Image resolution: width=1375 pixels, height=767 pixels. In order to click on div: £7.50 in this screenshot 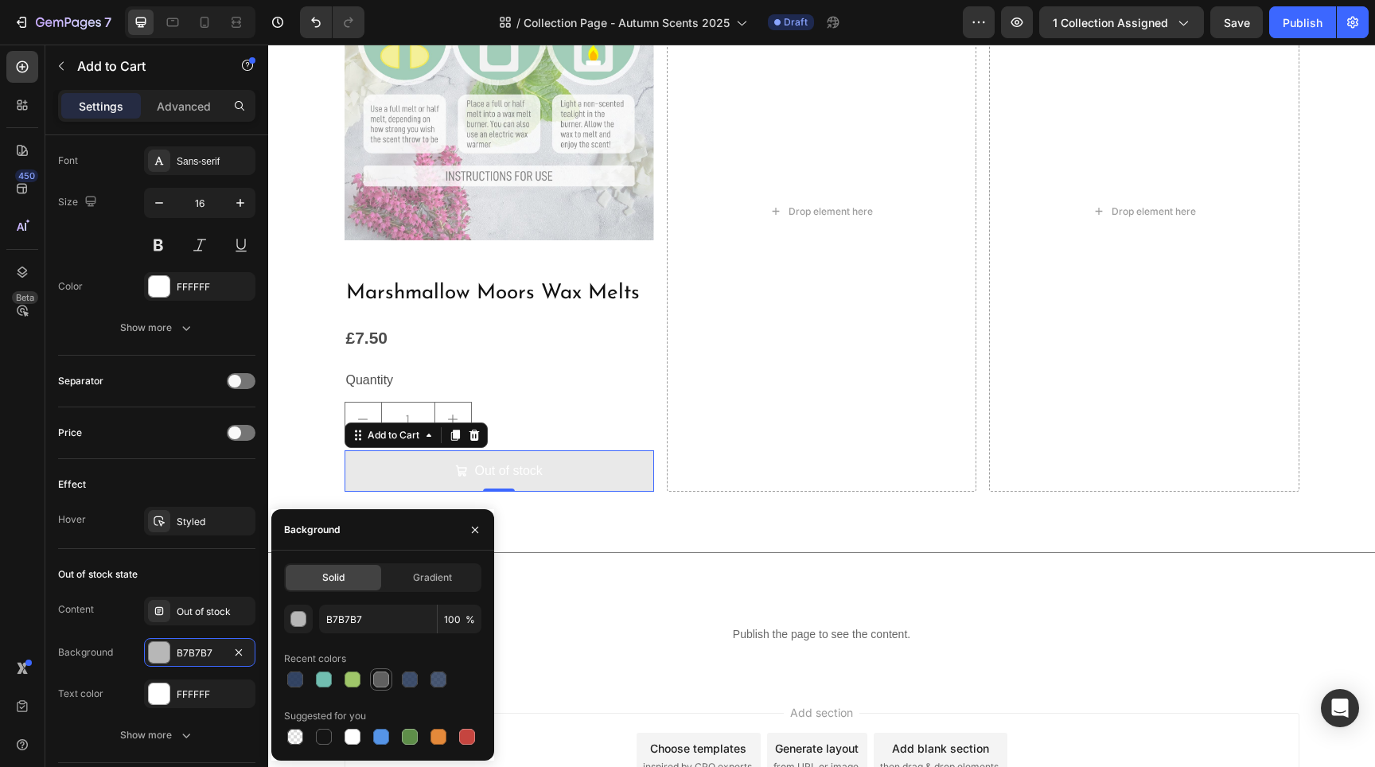, I will do `click(99, 294)`.